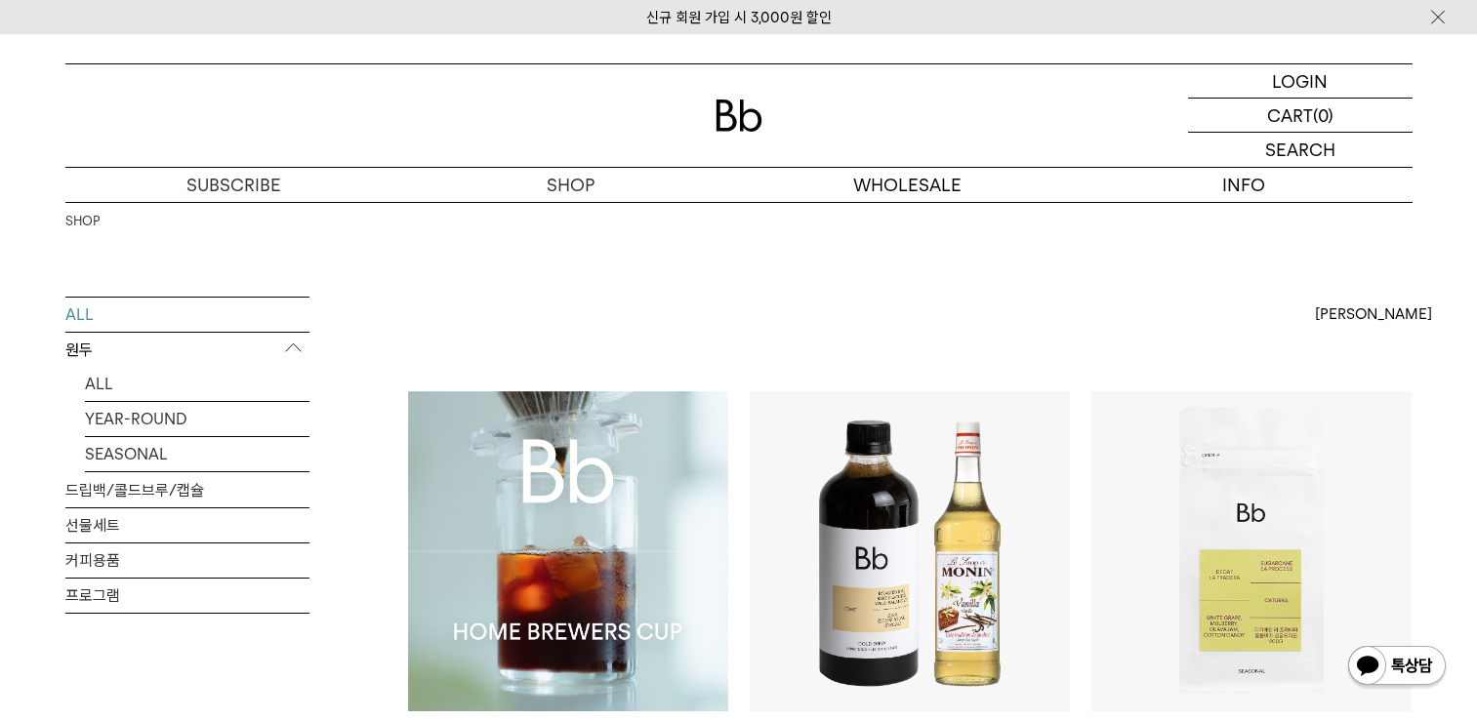 The width and height of the screenshot is (1477, 720). I want to click on p: (0), so click(1323, 115).